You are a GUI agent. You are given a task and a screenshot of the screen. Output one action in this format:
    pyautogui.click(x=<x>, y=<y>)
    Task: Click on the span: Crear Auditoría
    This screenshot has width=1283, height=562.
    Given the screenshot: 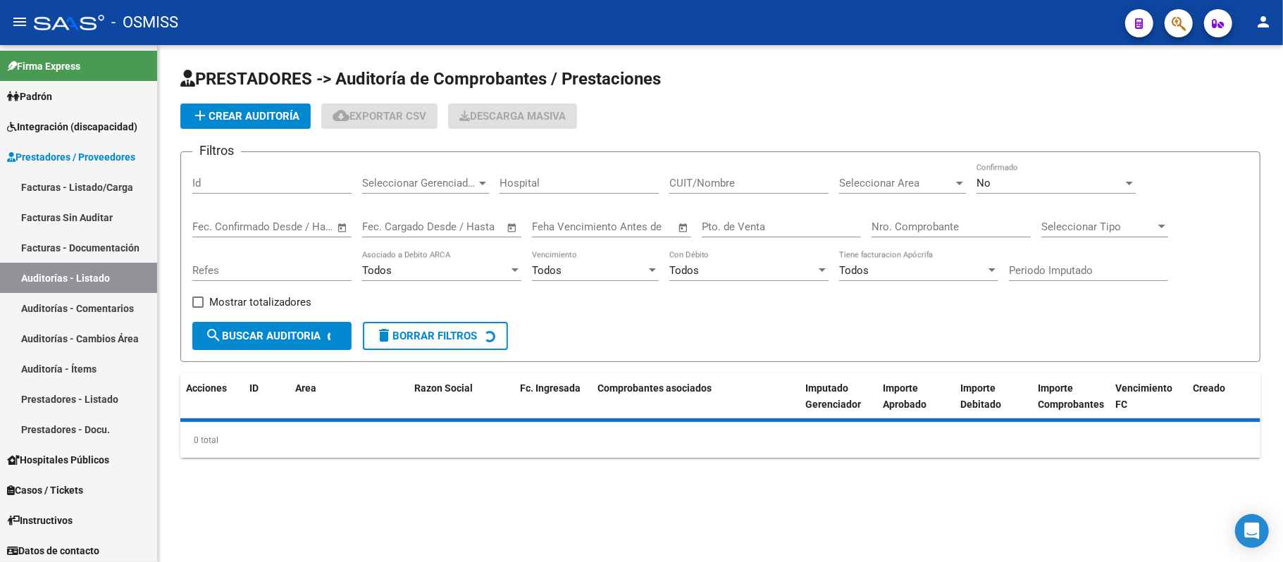 What is the action you would take?
    pyautogui.click(x=245, y=116)
    